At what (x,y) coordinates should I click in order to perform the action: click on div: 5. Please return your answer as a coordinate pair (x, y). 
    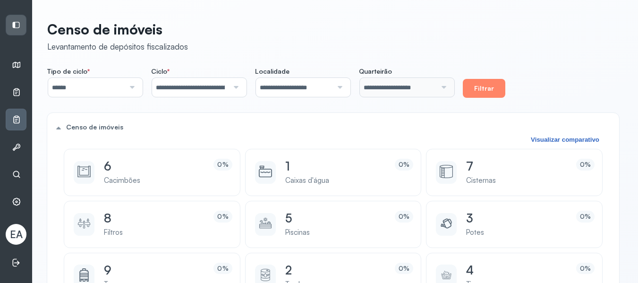
    Looking at the image, I should click on (332, 218).